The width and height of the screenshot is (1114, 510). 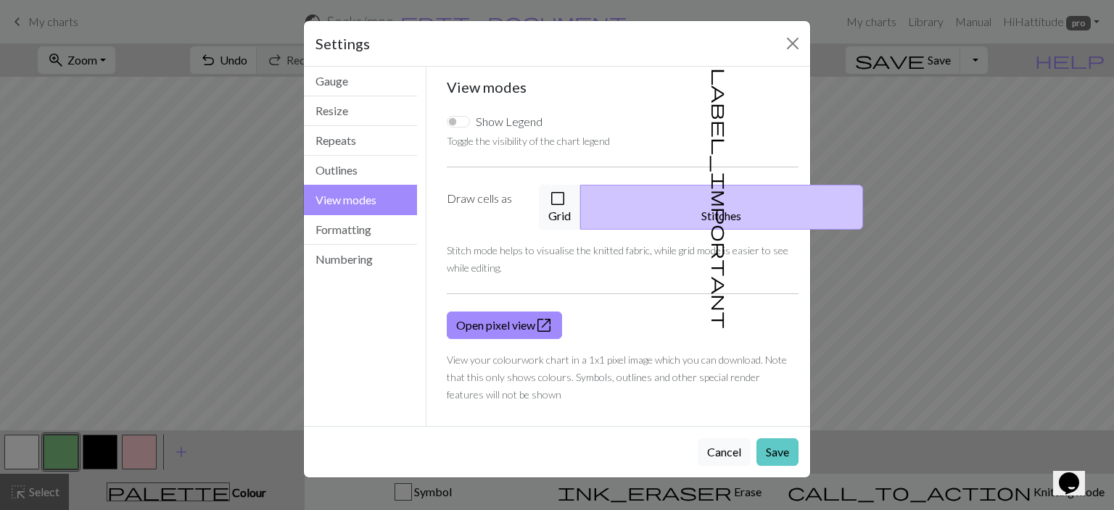 I want to click on label: Show Legend, so click(x=509, y=122).